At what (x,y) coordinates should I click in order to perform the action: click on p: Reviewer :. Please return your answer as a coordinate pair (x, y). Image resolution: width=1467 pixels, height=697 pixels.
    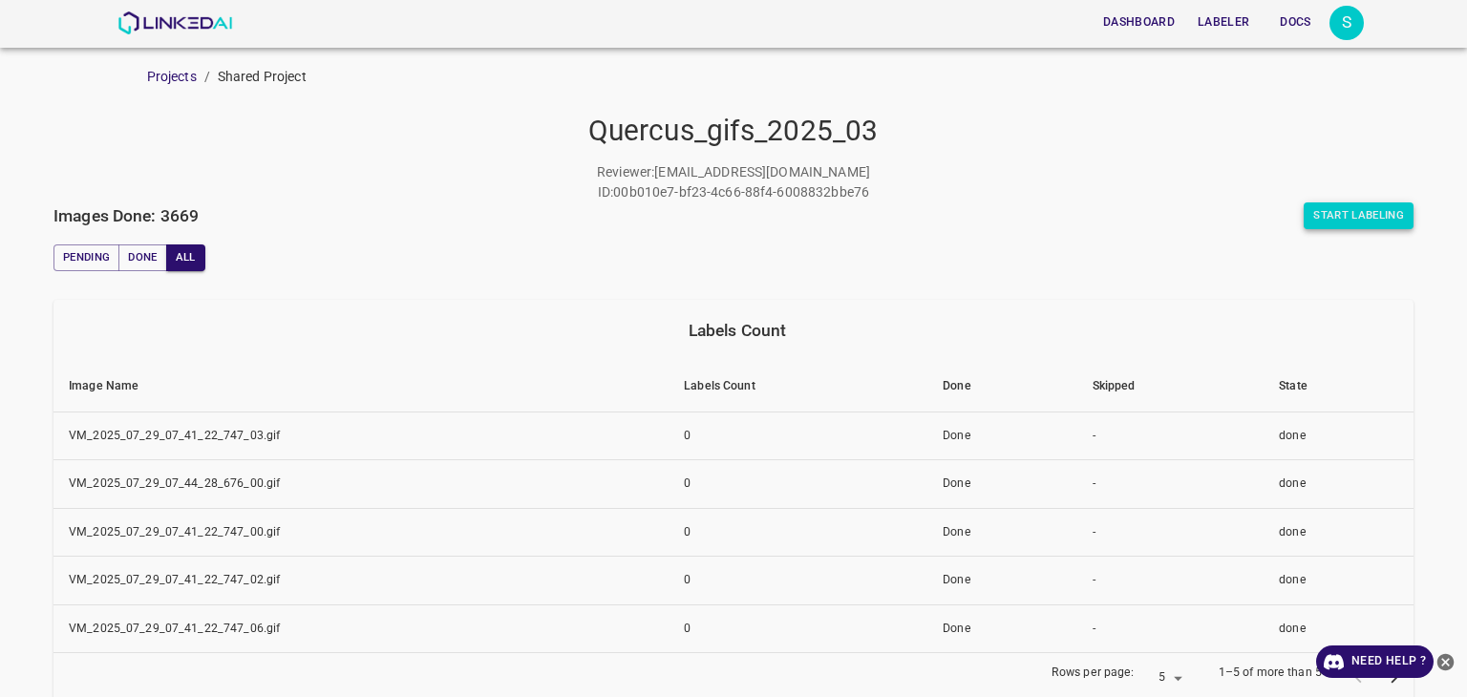
    Looking at the image, I should click on (626, 172).